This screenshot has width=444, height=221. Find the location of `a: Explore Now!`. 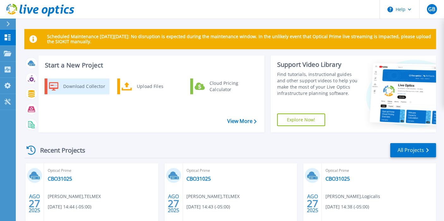

a: Explore Now! is located at coordinates (301, 120).